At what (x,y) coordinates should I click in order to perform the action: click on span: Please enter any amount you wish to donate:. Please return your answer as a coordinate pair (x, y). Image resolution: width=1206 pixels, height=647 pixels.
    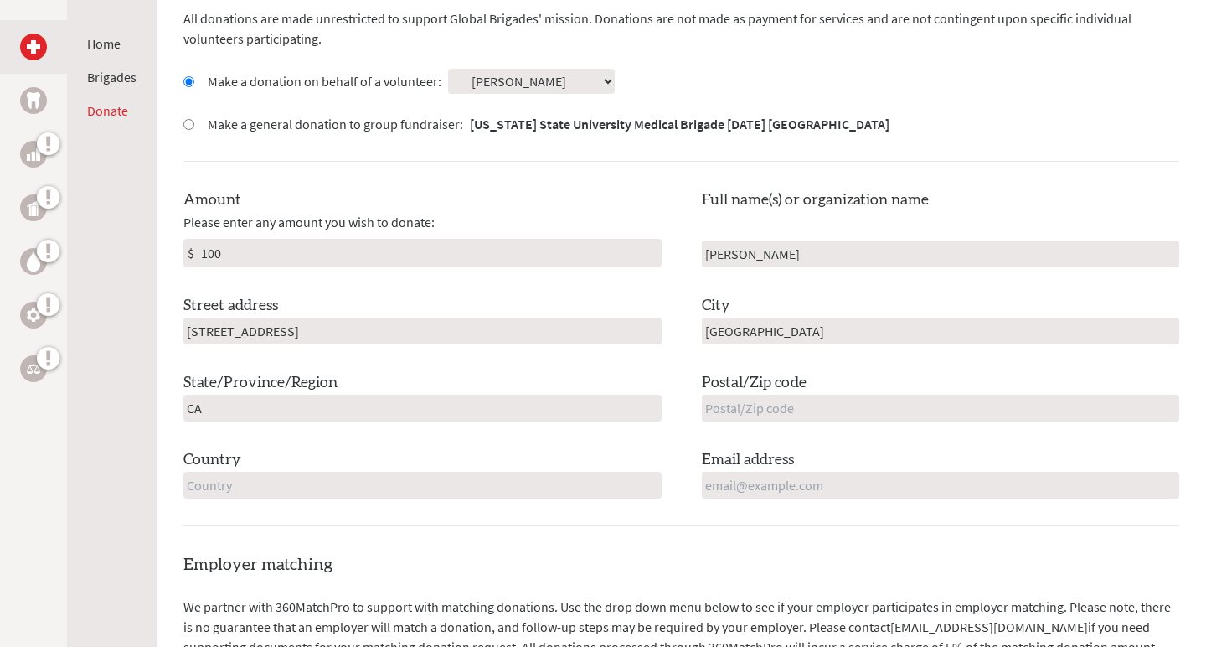
    Looking at the image, I should click on (309, 222).